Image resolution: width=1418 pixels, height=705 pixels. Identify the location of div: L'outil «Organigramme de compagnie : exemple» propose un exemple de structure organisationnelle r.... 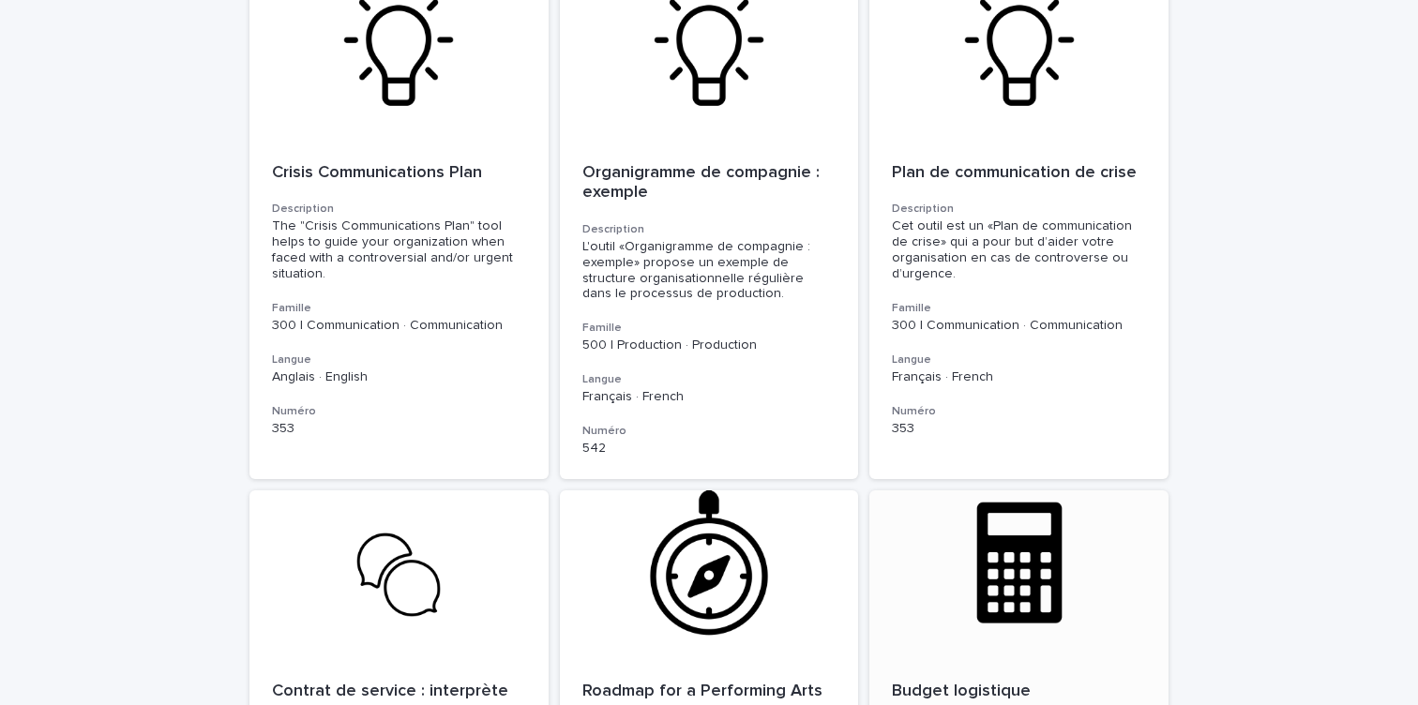
(709, 270).